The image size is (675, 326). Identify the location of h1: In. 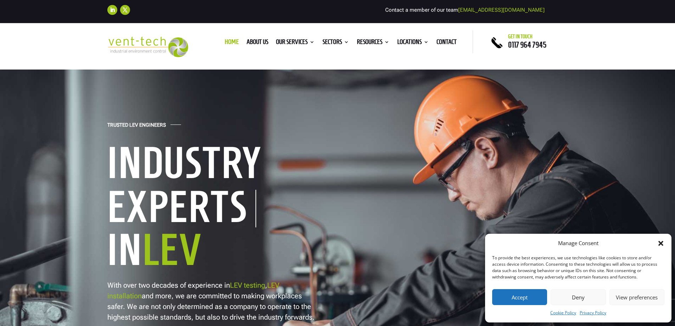
(217, 251).